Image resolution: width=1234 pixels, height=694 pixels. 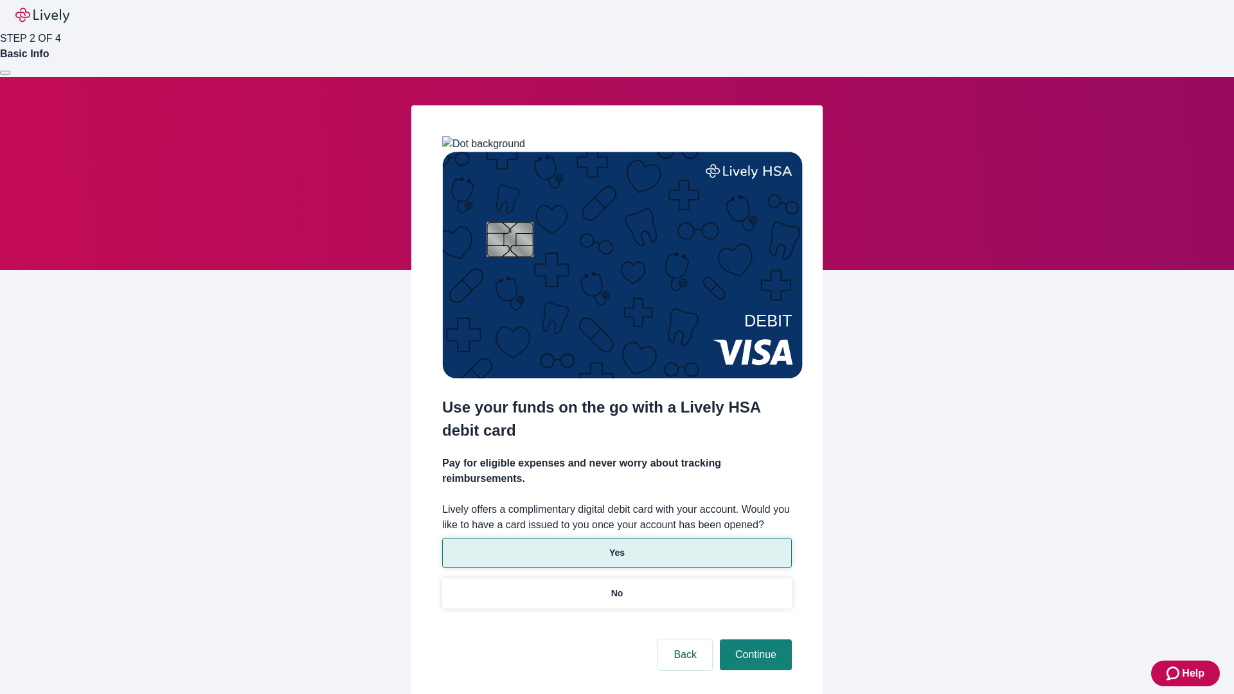 I want to click on img: Lively, so click(x=42, y=15).